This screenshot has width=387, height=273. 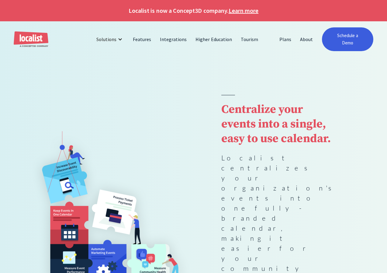 What do you see at coordinates (347, 39) in the screenshot?
I see `a: Schedule a Demo` at bounding box center [347, 39].